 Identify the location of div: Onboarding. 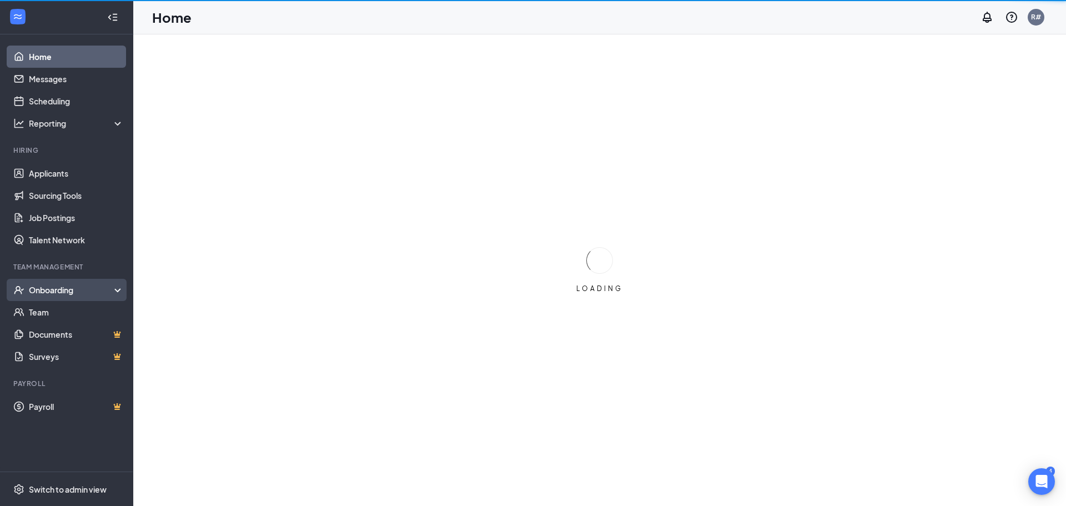
(72, 290).